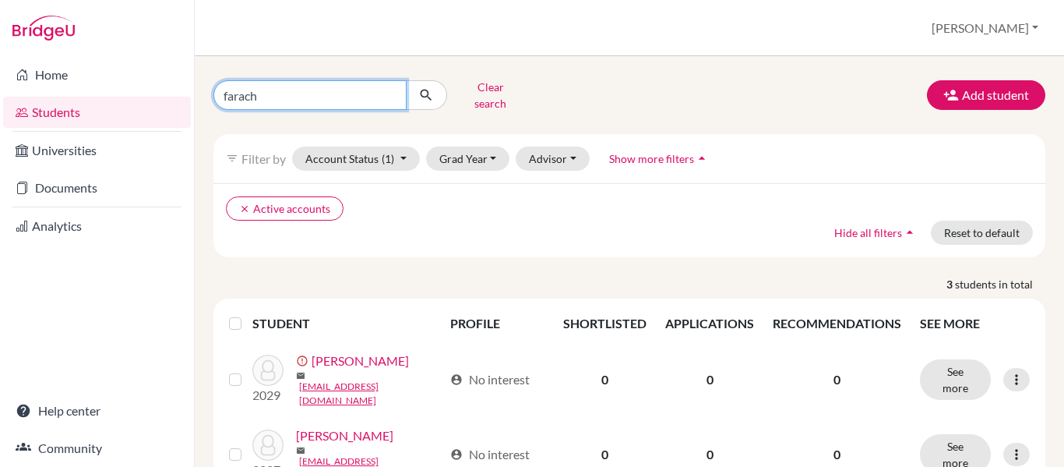 The width and height of the screenshot is (1064, 467). Describe the element at coordinates (97, 448) in the screenshot. I see `a: Community` at that location.